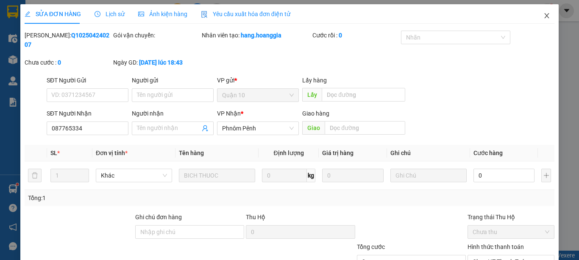 The width and height of the screenshot is (579, 260). Describe the element at coordinates (98, 14) in the screenshot. I see `span: clock-circle` at that location.